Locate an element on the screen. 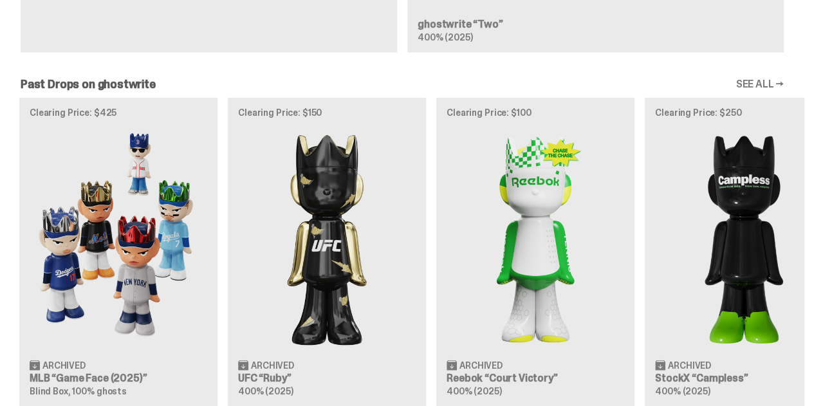 This screenshot has width=814, height=406. p: Clearing Price: $100 is located at coordinates (536, 113).